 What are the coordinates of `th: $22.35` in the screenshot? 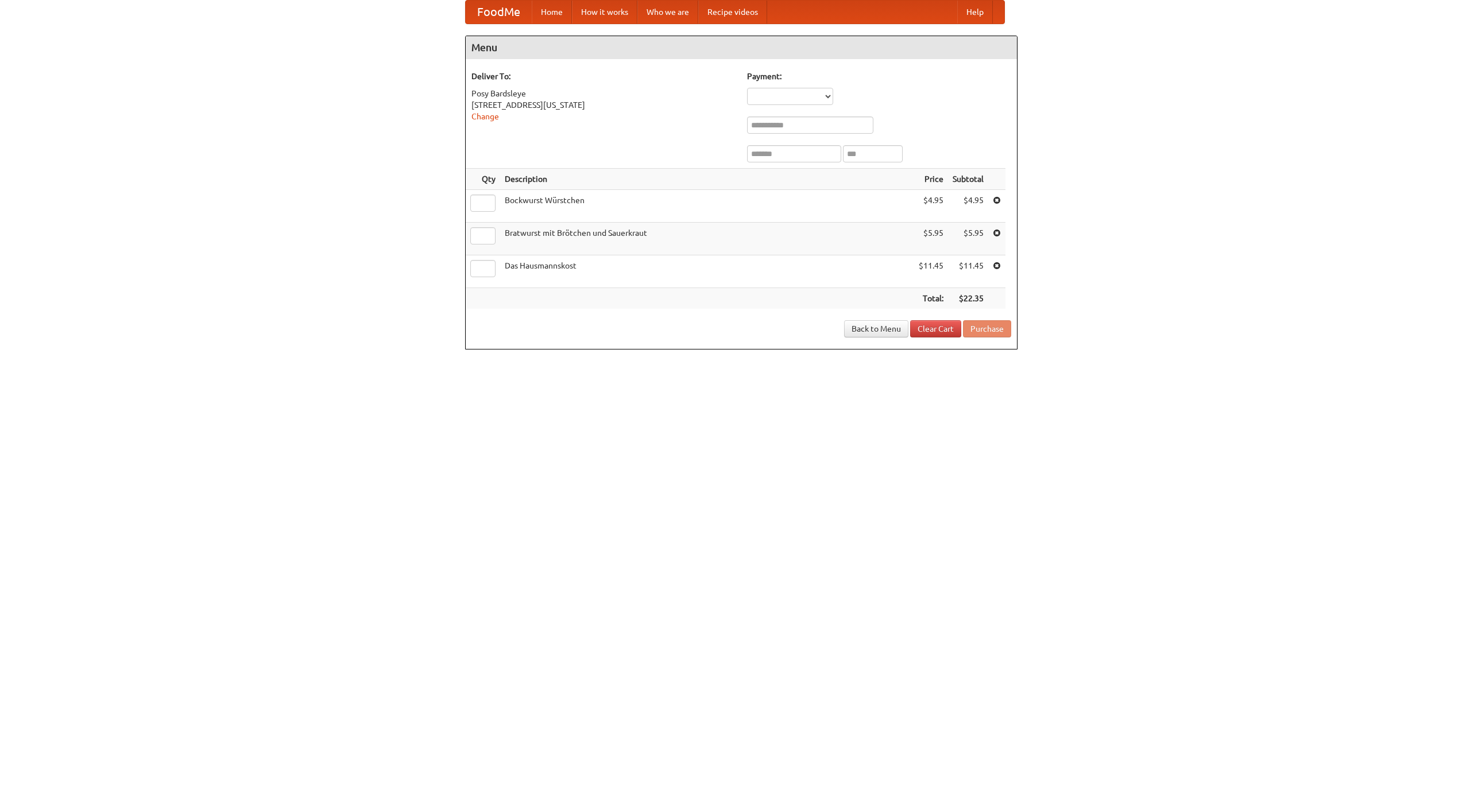 It's located at (968, 298).